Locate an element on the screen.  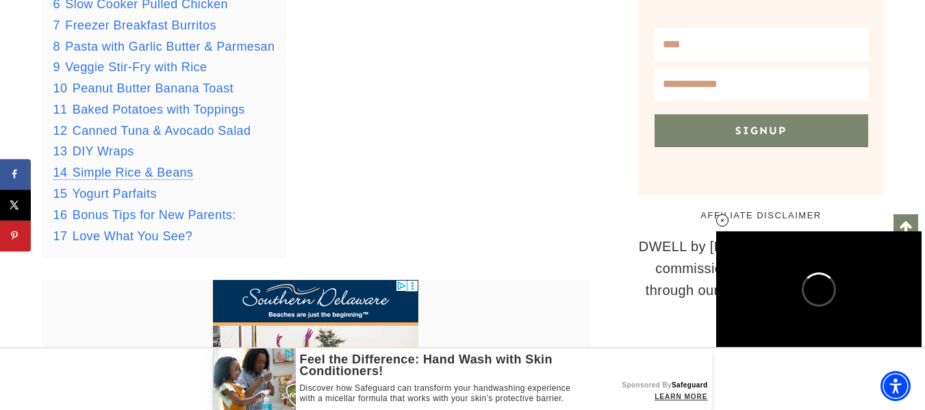
a: 14 Simple Rice & Beans is located at coordinates (123, 173).